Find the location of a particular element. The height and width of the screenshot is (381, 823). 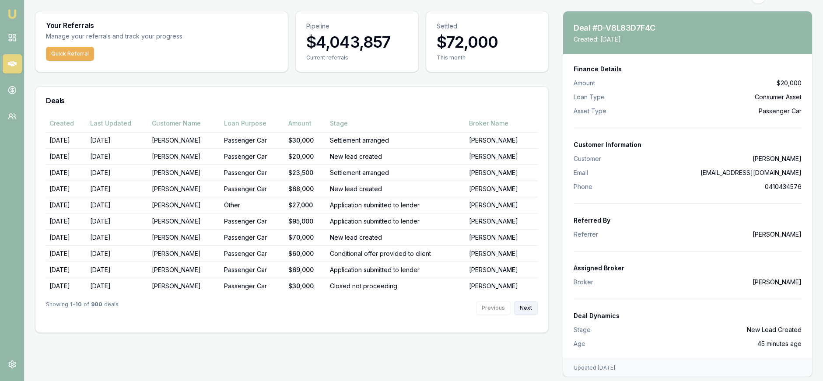

dt: Referrer is located at coordinates (586, 234).